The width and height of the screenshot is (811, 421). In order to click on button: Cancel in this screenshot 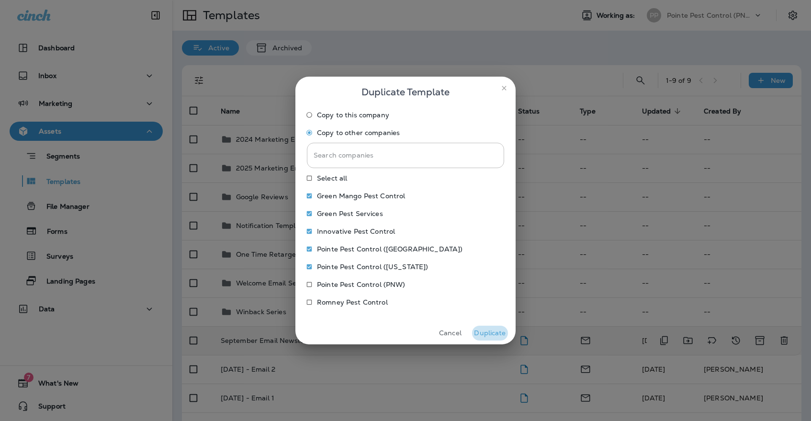, I will do `click(450, 333)`.